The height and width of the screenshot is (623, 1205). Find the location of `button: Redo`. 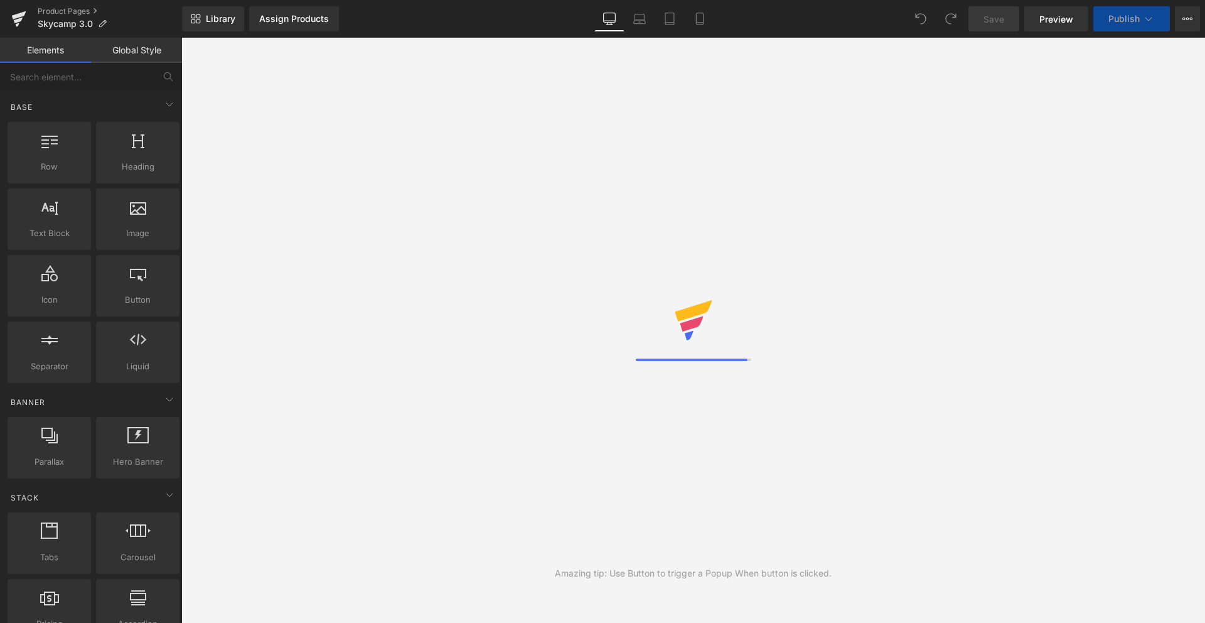

button: Redo is located at coordinates (951, 19).